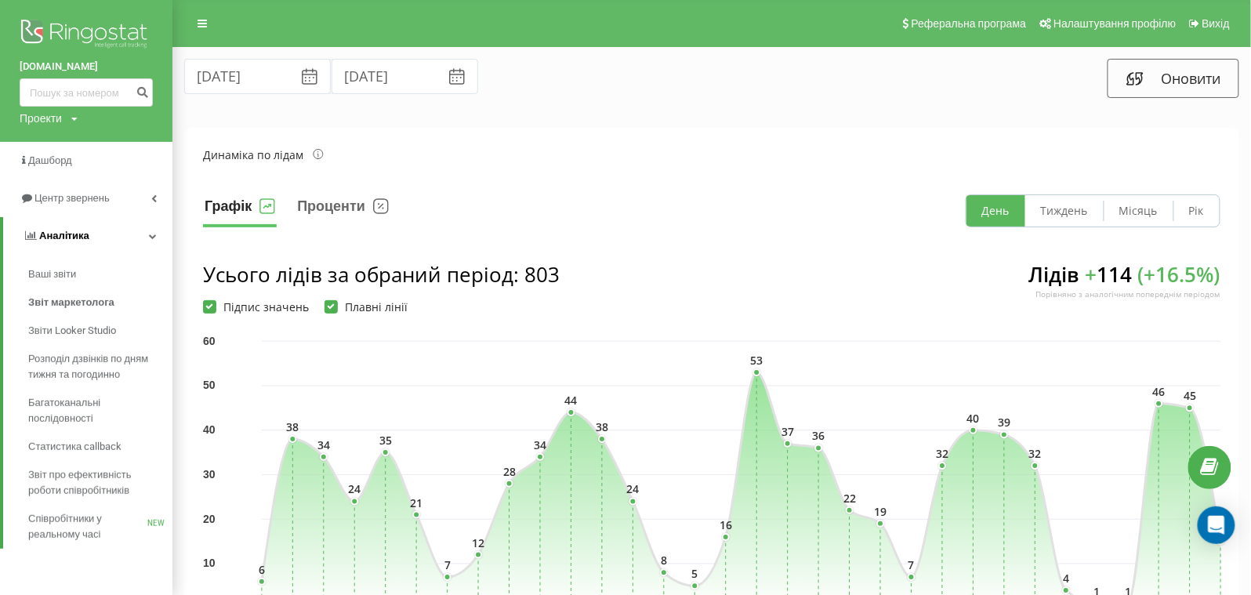 The height and width of the screenshot is (595, 1251). Describe the element at coordinates (263, 154) in the screenshot. I see `div: Динаміка по лідам` at that location.